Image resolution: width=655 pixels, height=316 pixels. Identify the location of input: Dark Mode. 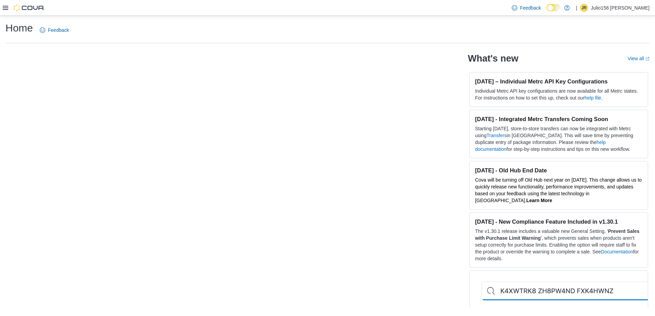
(553, 8).